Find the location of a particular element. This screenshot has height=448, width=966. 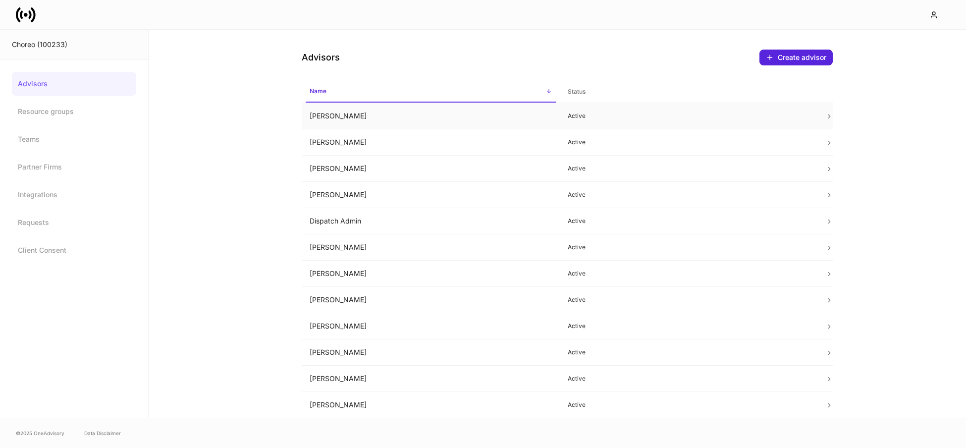

h4: Advisors is located at coordinates (320, 57).